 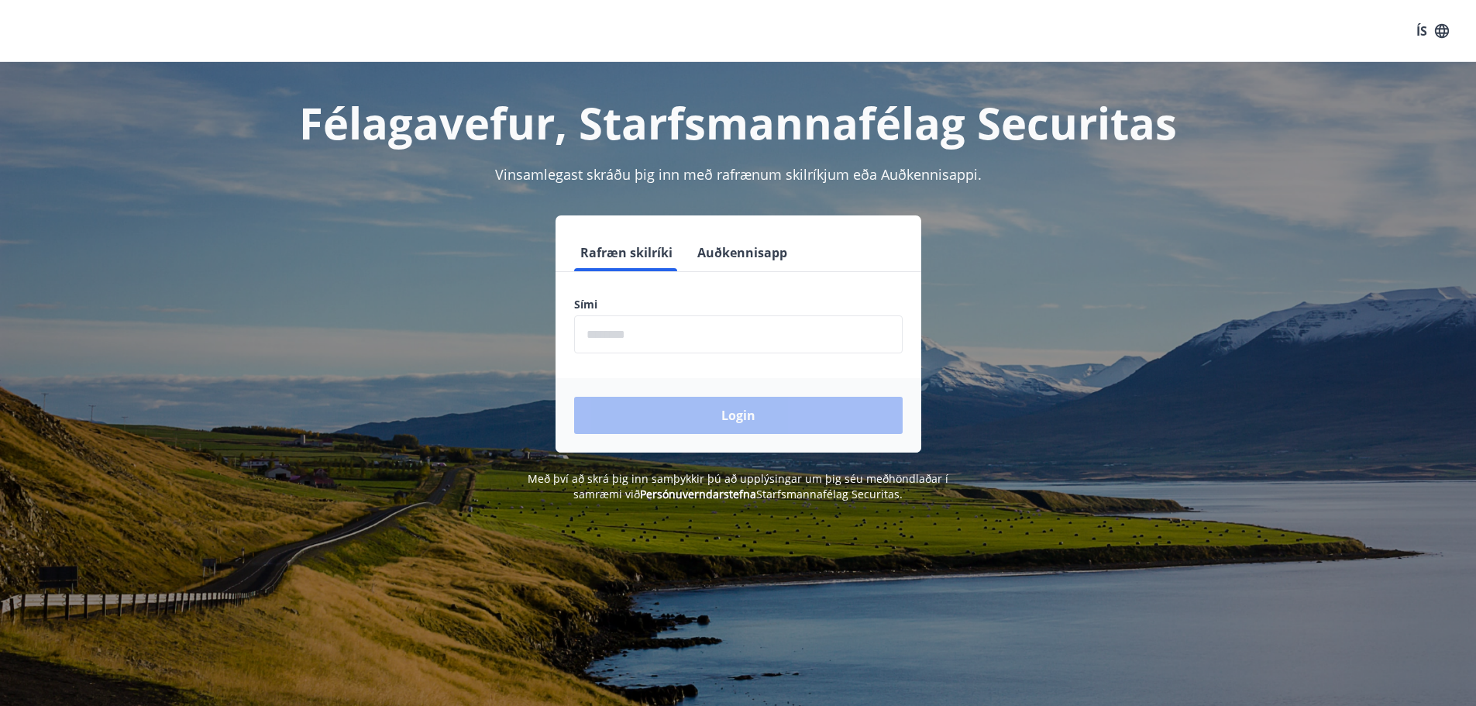 What do you see at coordinates (738, 304) in the screenshot?
I see `label: Sími` at bounding box center [738, 304].